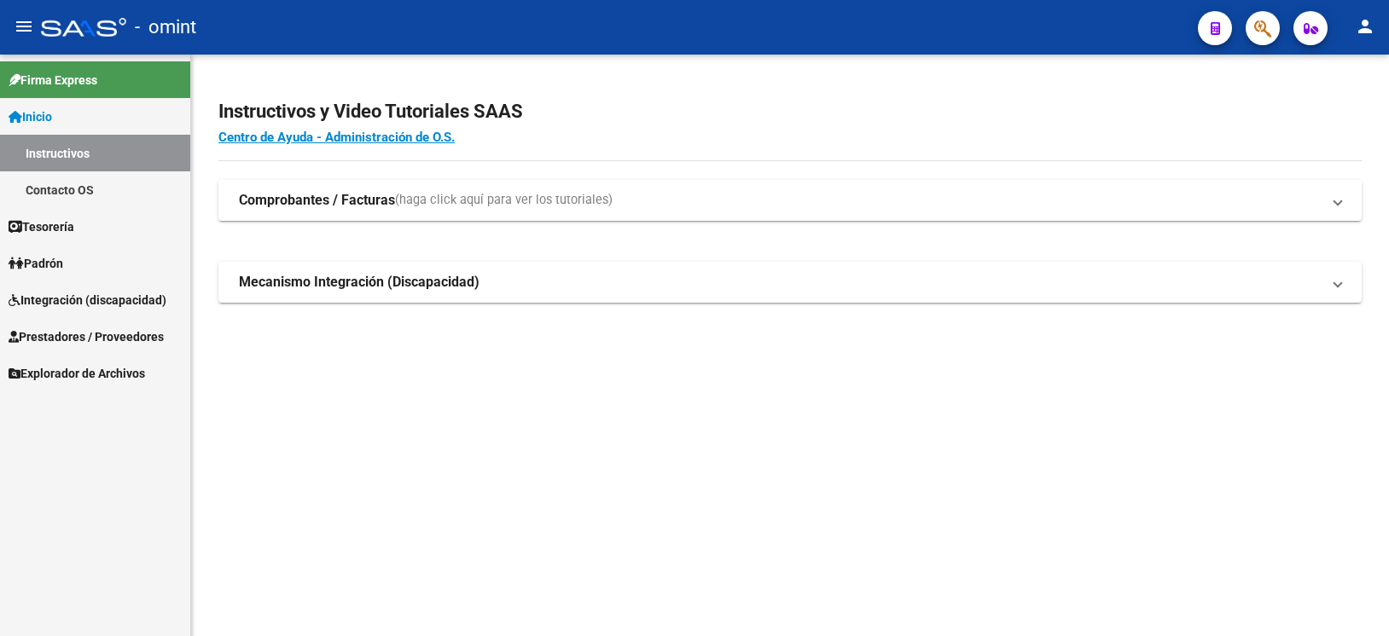  I want to click on strong: Comprobantes / Facturas, so click(316, 200).